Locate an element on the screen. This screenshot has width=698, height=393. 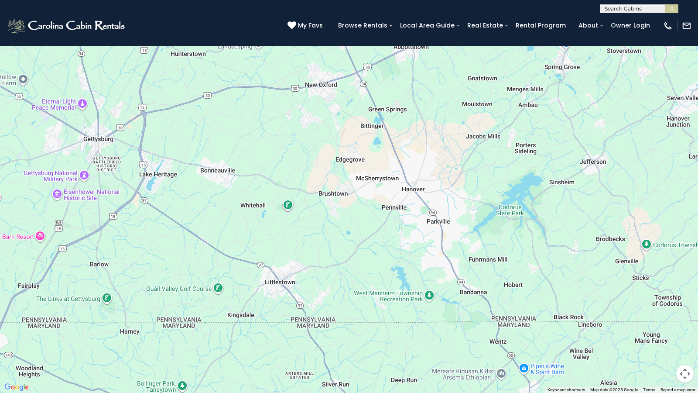
a: About is located at coordinates (588, 25).